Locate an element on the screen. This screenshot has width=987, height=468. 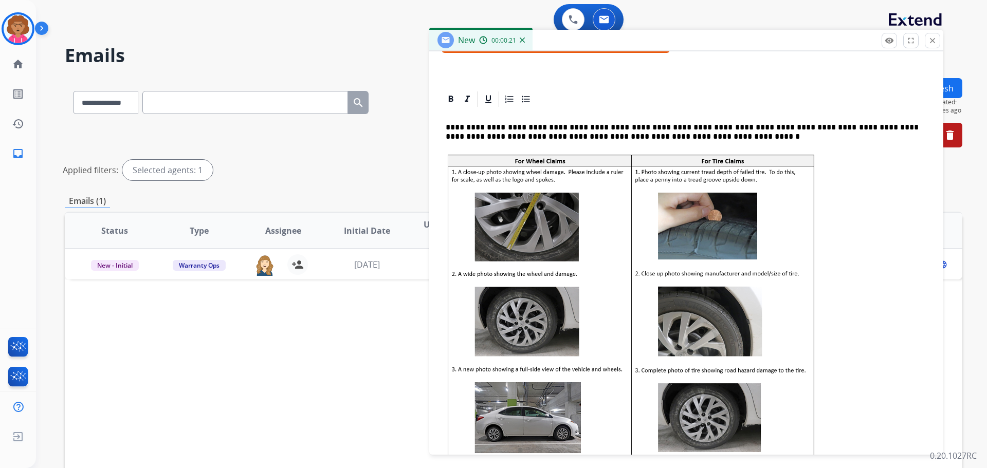
div: Underline is located at coordinates (488, 99).